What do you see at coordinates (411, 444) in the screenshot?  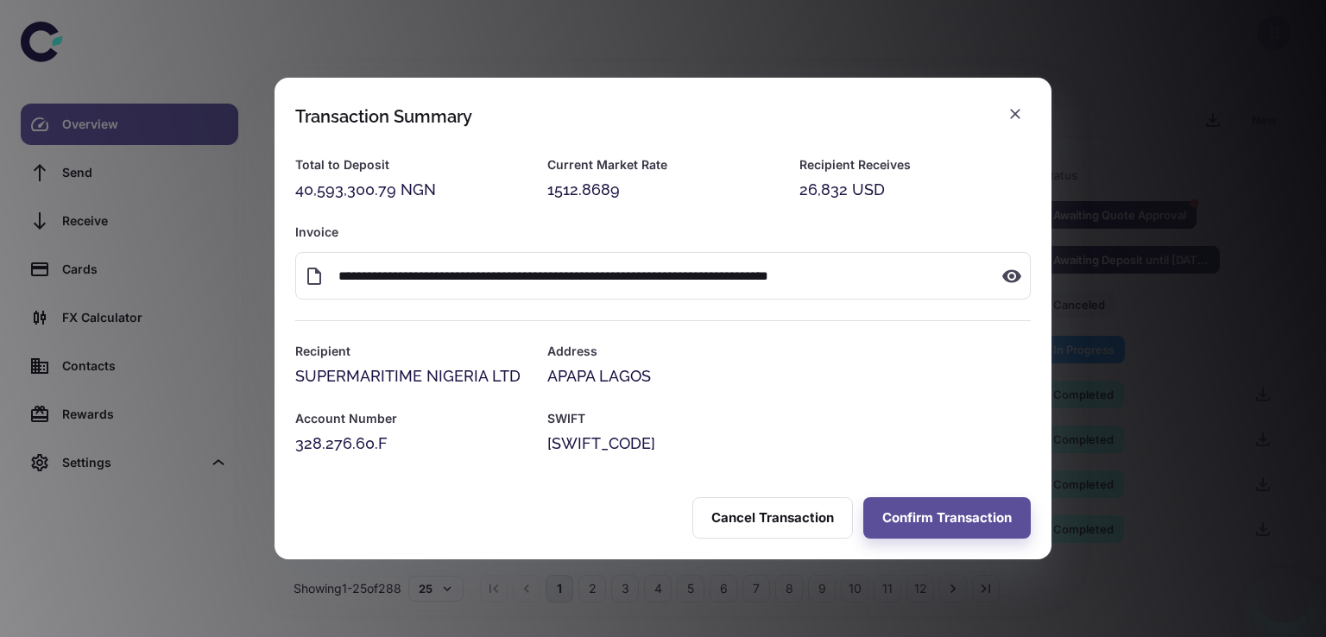 I see `div: 328.276.60.F` at bounding box center [411, 444].